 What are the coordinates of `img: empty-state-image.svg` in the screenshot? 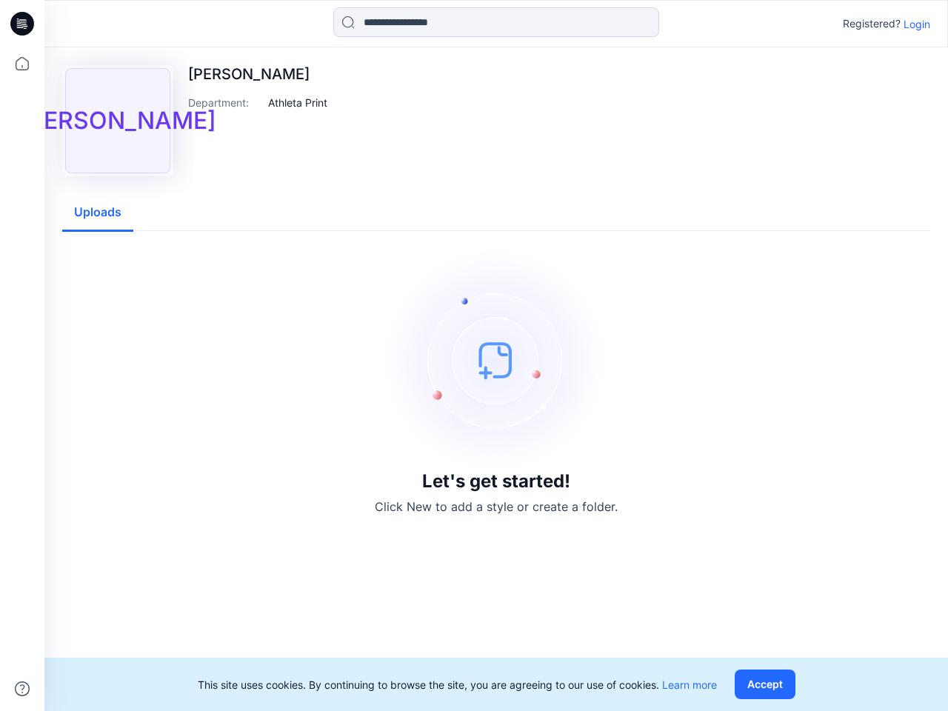 It's located at (496, 360).